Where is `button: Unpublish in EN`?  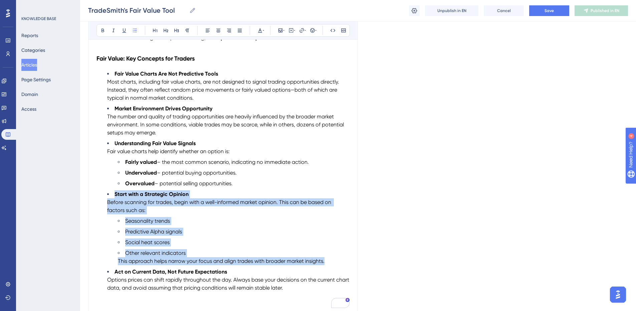
button: Unpublish in EN is located at coordinates (452, 11).